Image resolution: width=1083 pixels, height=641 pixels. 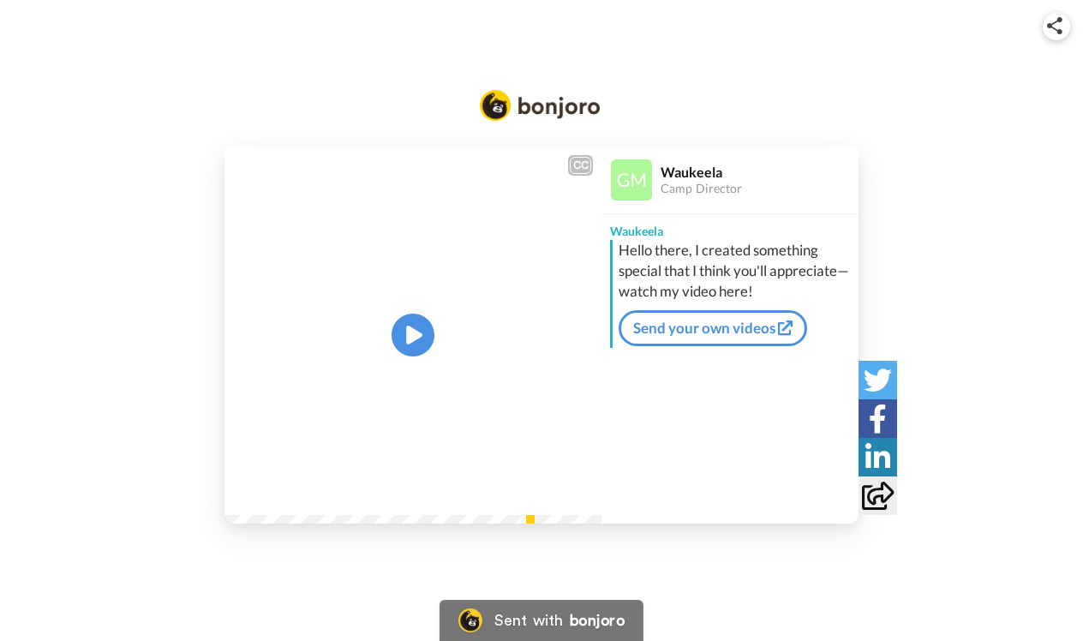 I want to click on div: Camp Director, so click(x=759, y=188).